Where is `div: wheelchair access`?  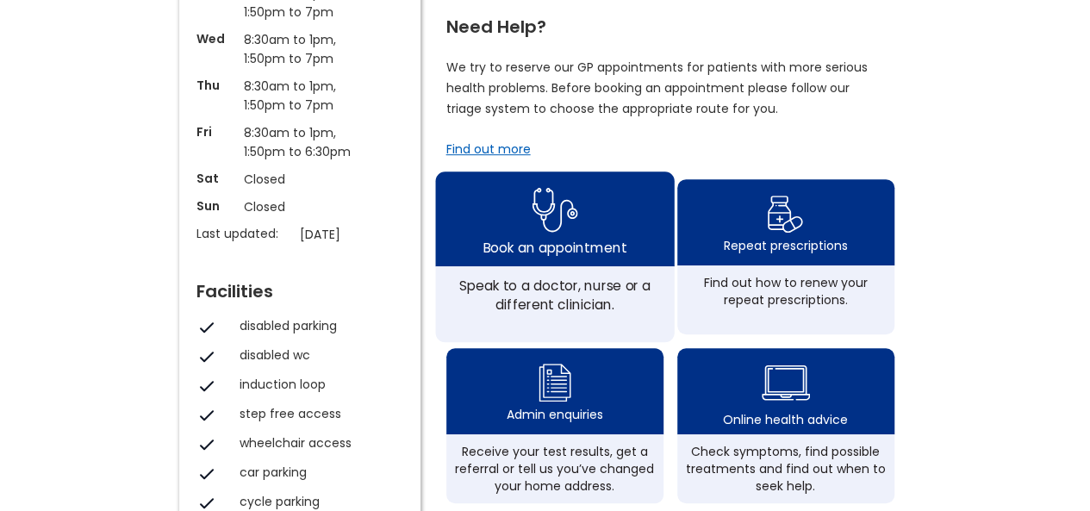 div: wheelchair access is located at coordinates (317, 443).